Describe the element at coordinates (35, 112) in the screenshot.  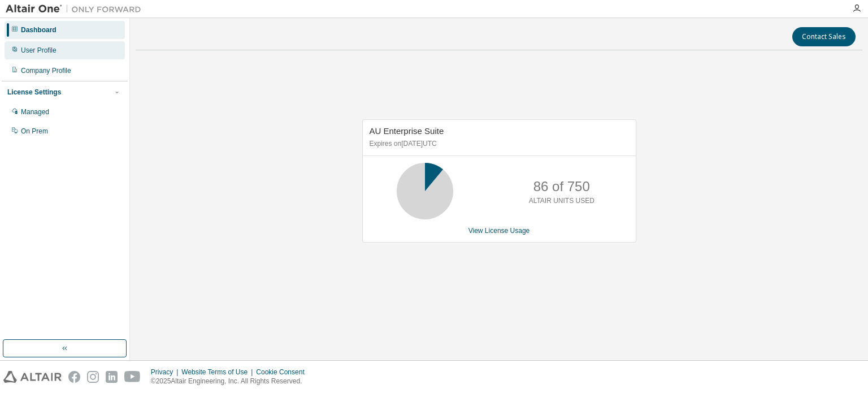
I see `div: Managed` at that location.